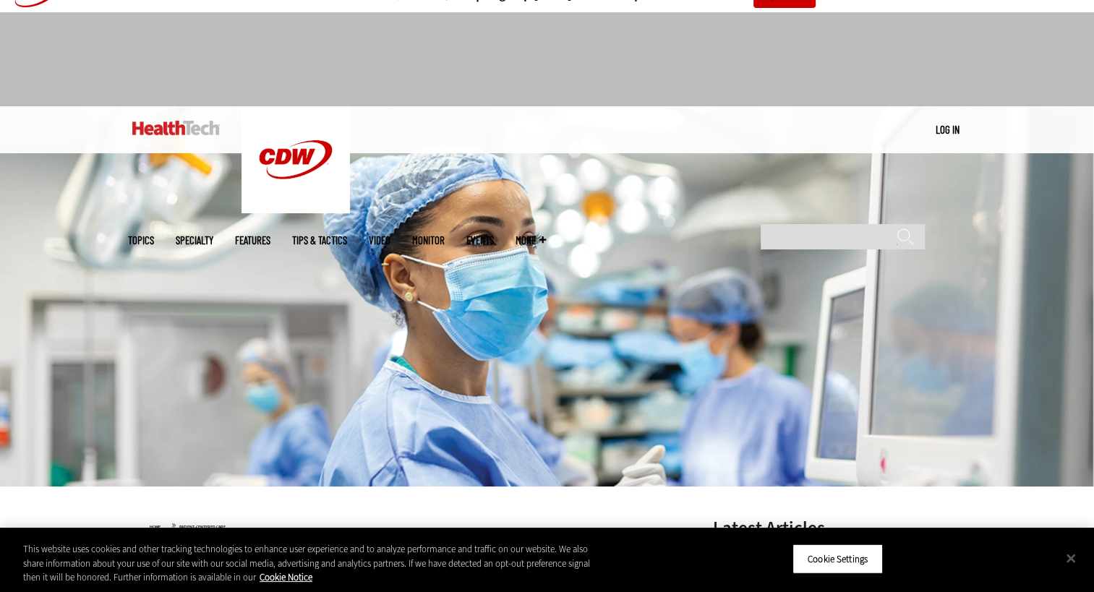 This screenshot has width=1094, height=592. What do you see at coordinates (531, 240) in the screenshot?
I see `span: More` at bounding box center [531, 240].